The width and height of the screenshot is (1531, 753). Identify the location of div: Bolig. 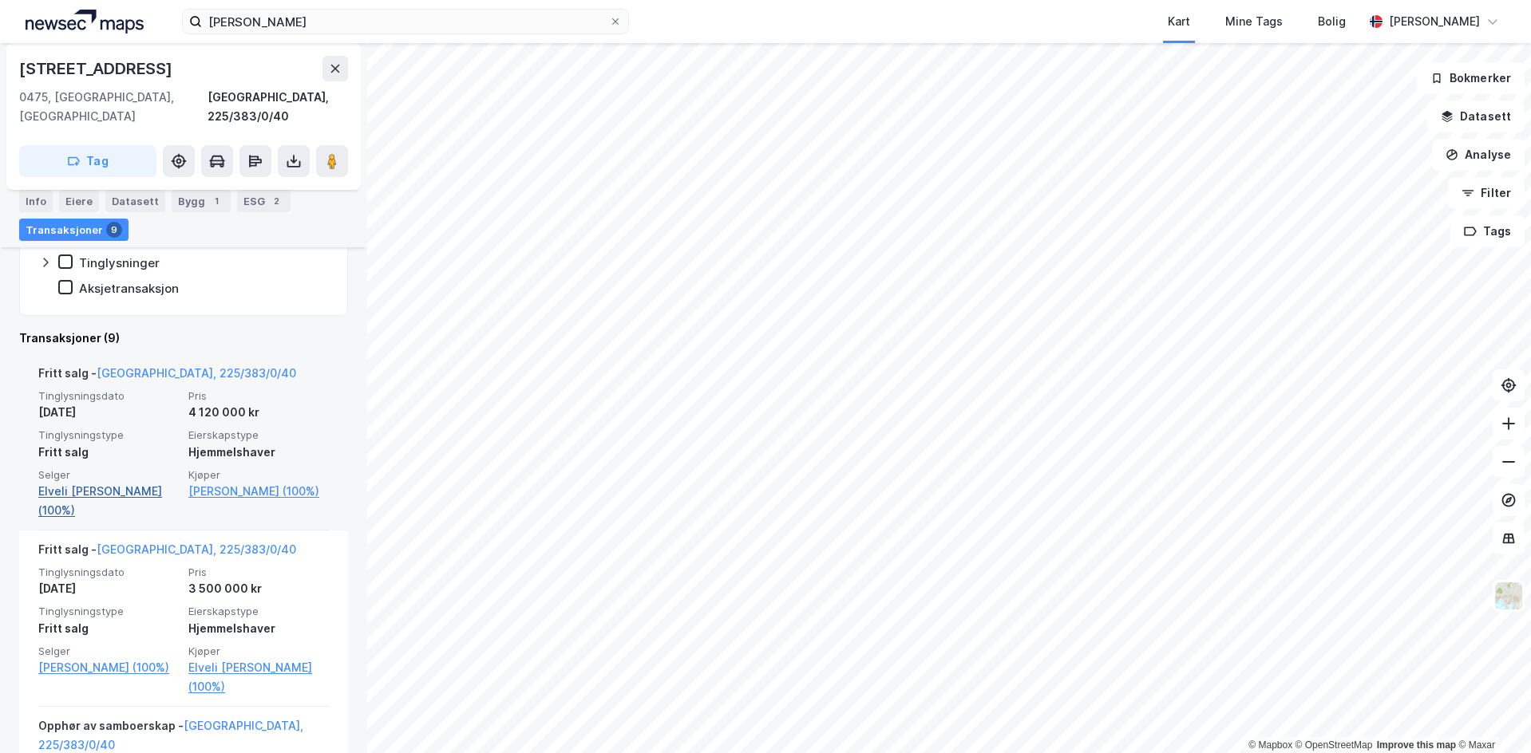
(1331, 22).